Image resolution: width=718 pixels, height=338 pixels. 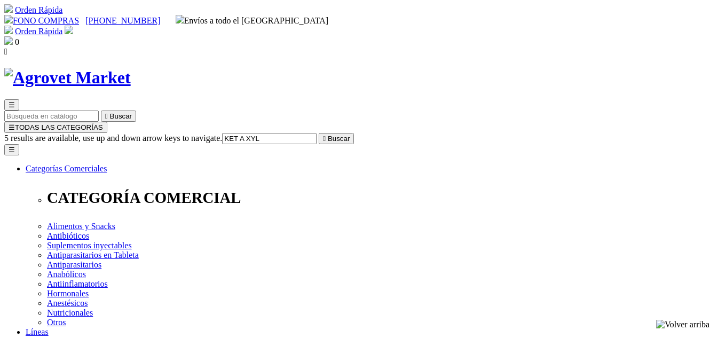 I want to click on span: 0, so click(x=17, y=42).